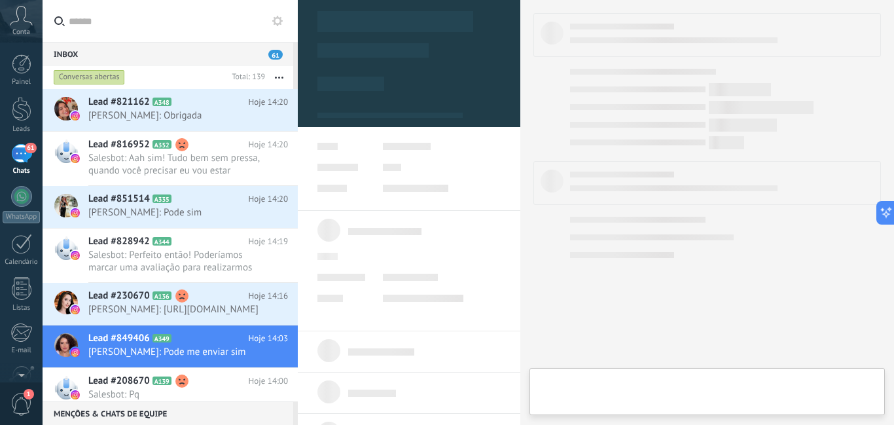 The width and height of the screenshot is (894, 425). Describe the element at coordinates (119, 338) in the screenshot. I see `span: Lead #849406` at that location.